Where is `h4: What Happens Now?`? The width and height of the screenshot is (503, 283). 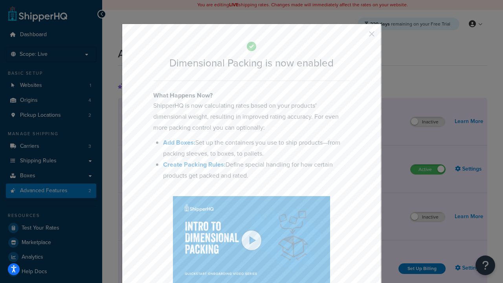
h4: What Happens Now? is located at coordinates (251, 95).